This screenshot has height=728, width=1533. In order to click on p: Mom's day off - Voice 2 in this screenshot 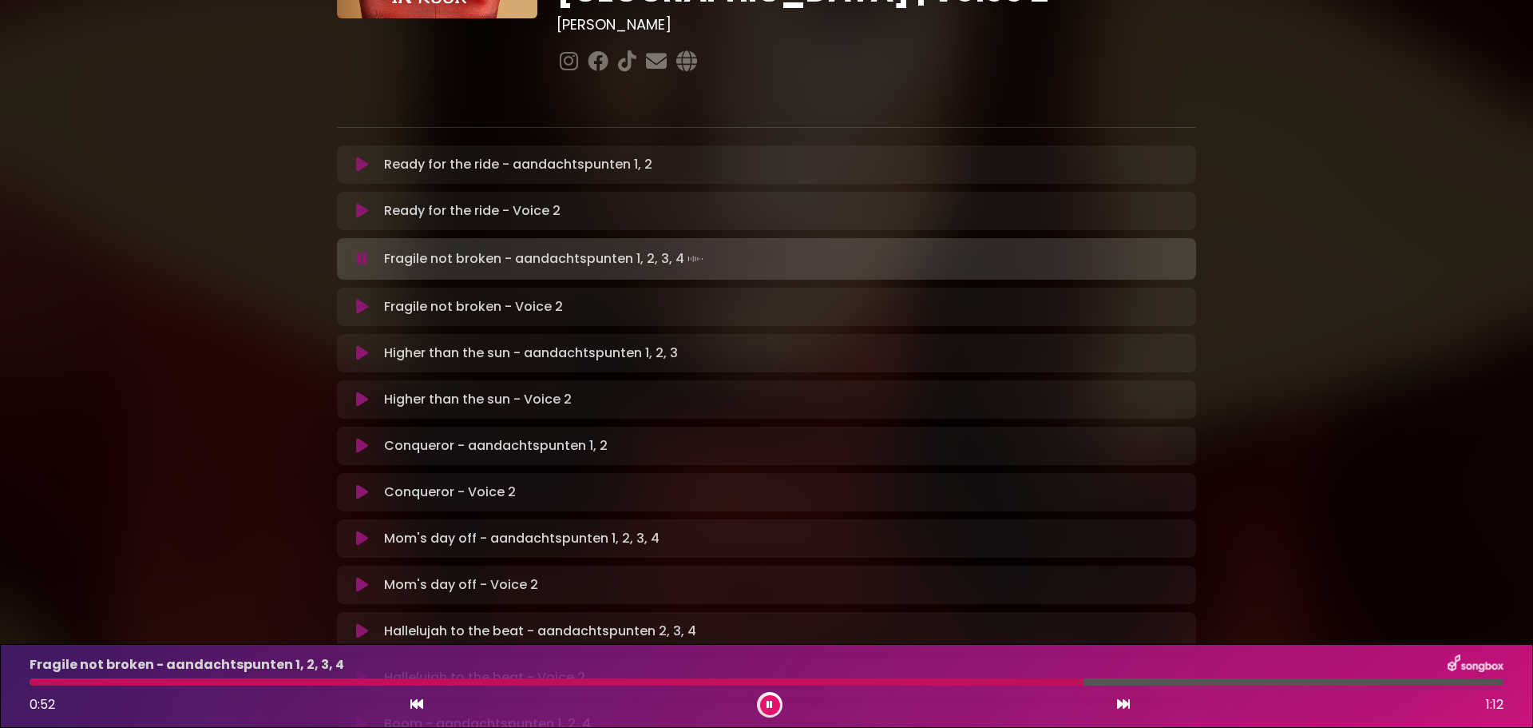, I will do `click(461, 585)`.